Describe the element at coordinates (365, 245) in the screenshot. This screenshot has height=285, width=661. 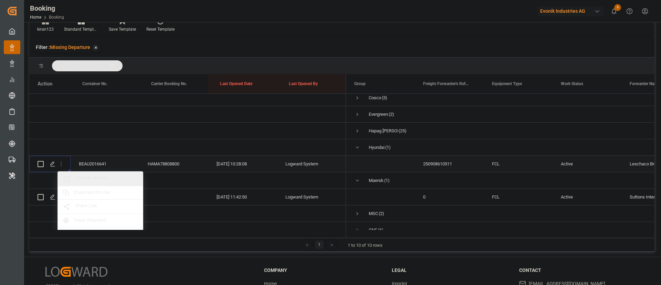
I see `div: 1 to 10 of 10 rows` at that location.